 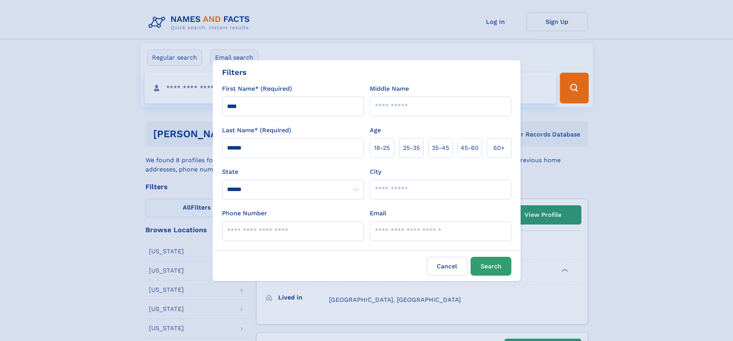 I want to click on label: Email, so click(x=378, y=214).